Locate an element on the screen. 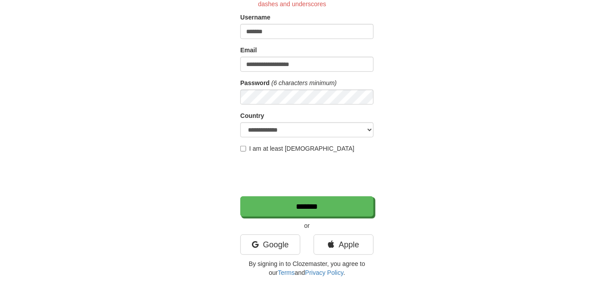 The image size is (614, 297). label: Country is located at coordinates (252, 116).